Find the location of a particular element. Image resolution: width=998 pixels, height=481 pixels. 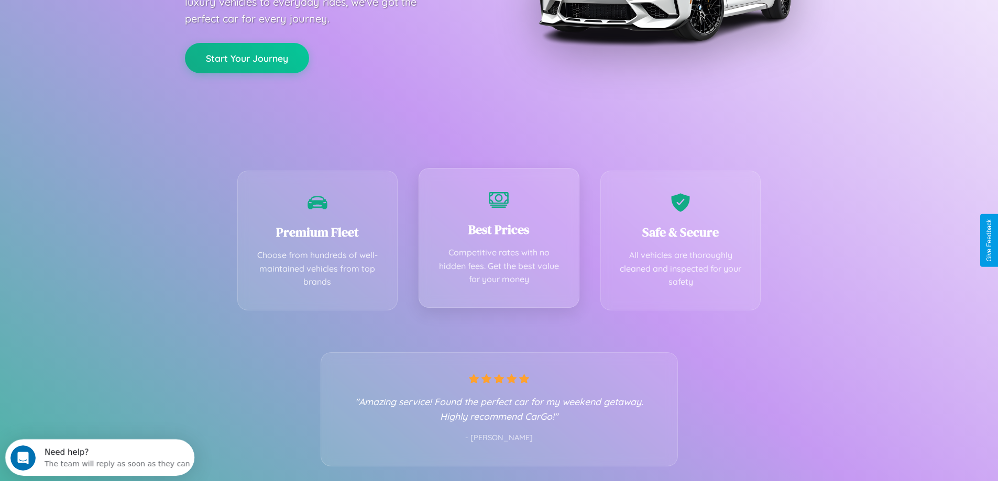

p: Competitive rates with no hidden fees. Get the best value for your money is located at coordinates (499, 266).